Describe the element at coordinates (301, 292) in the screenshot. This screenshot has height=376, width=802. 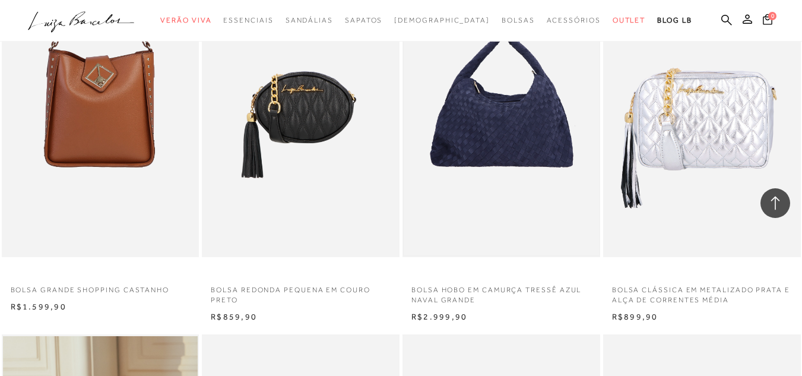
I see `a: BOLSA REDONDA PEQUENA EM COURO PRETO` at that location.